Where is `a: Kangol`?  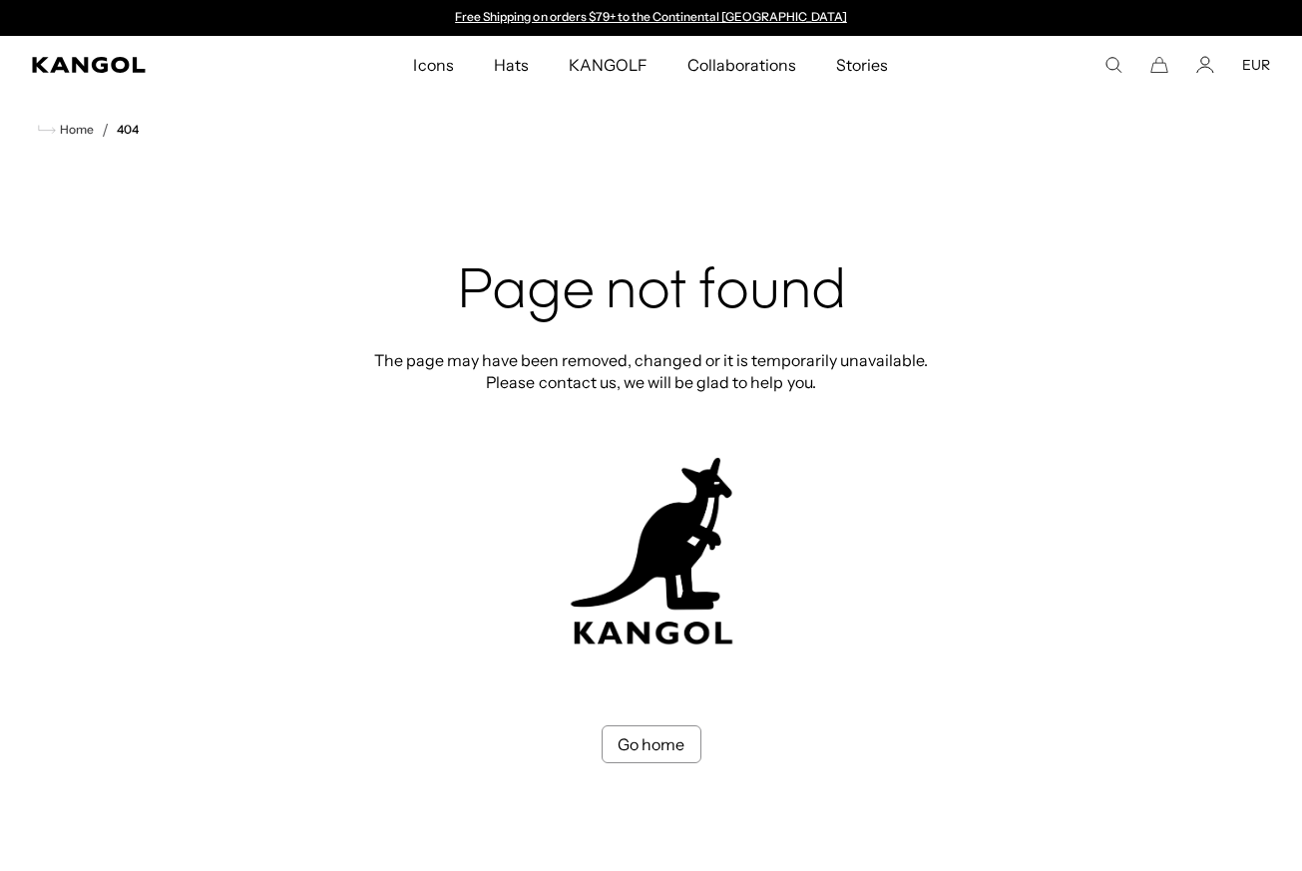
a: Kangol is located at coordinates (153, 65).